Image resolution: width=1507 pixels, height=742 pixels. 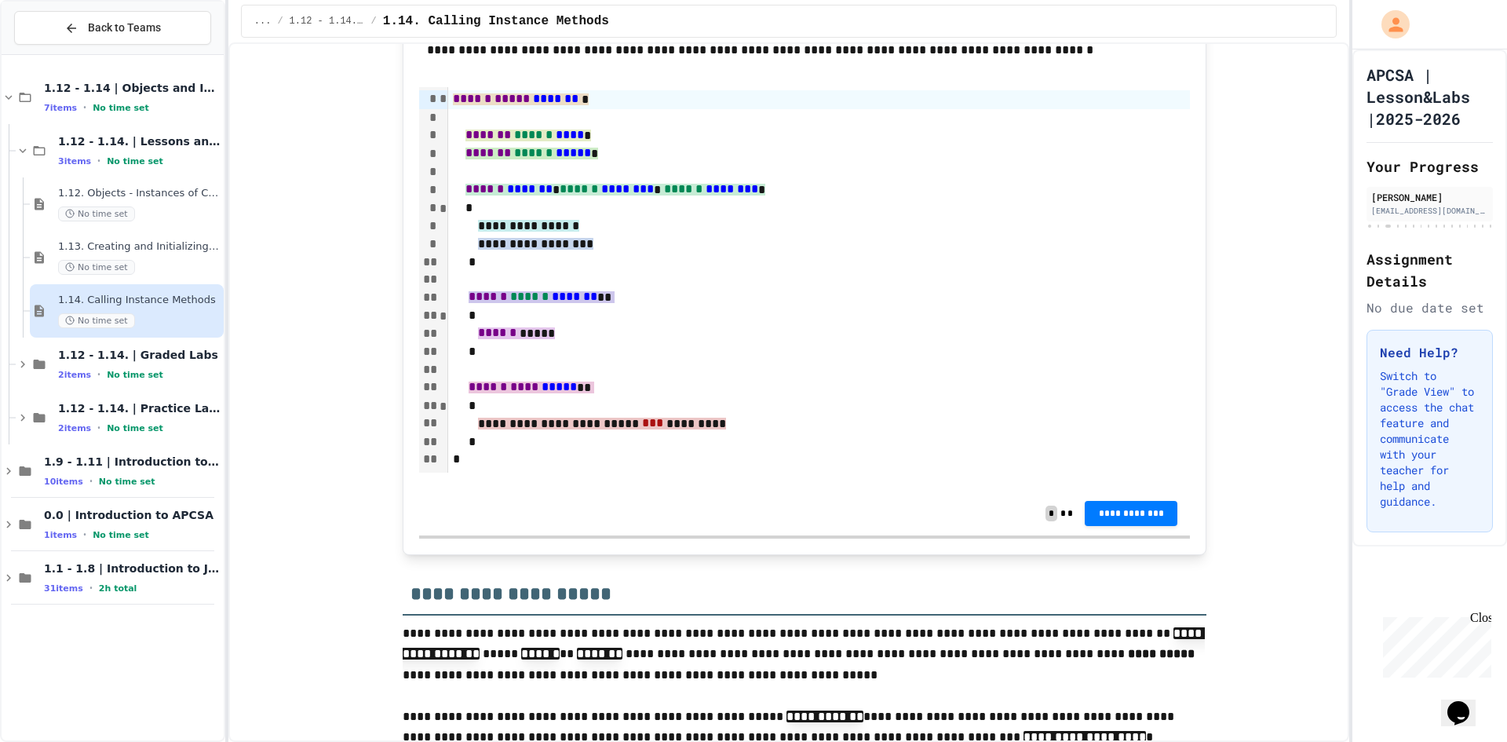 What do you see at coordinates (1430, 308) in the screenshot?
I see `div: No due date set` at bounding box center [1430, 308].